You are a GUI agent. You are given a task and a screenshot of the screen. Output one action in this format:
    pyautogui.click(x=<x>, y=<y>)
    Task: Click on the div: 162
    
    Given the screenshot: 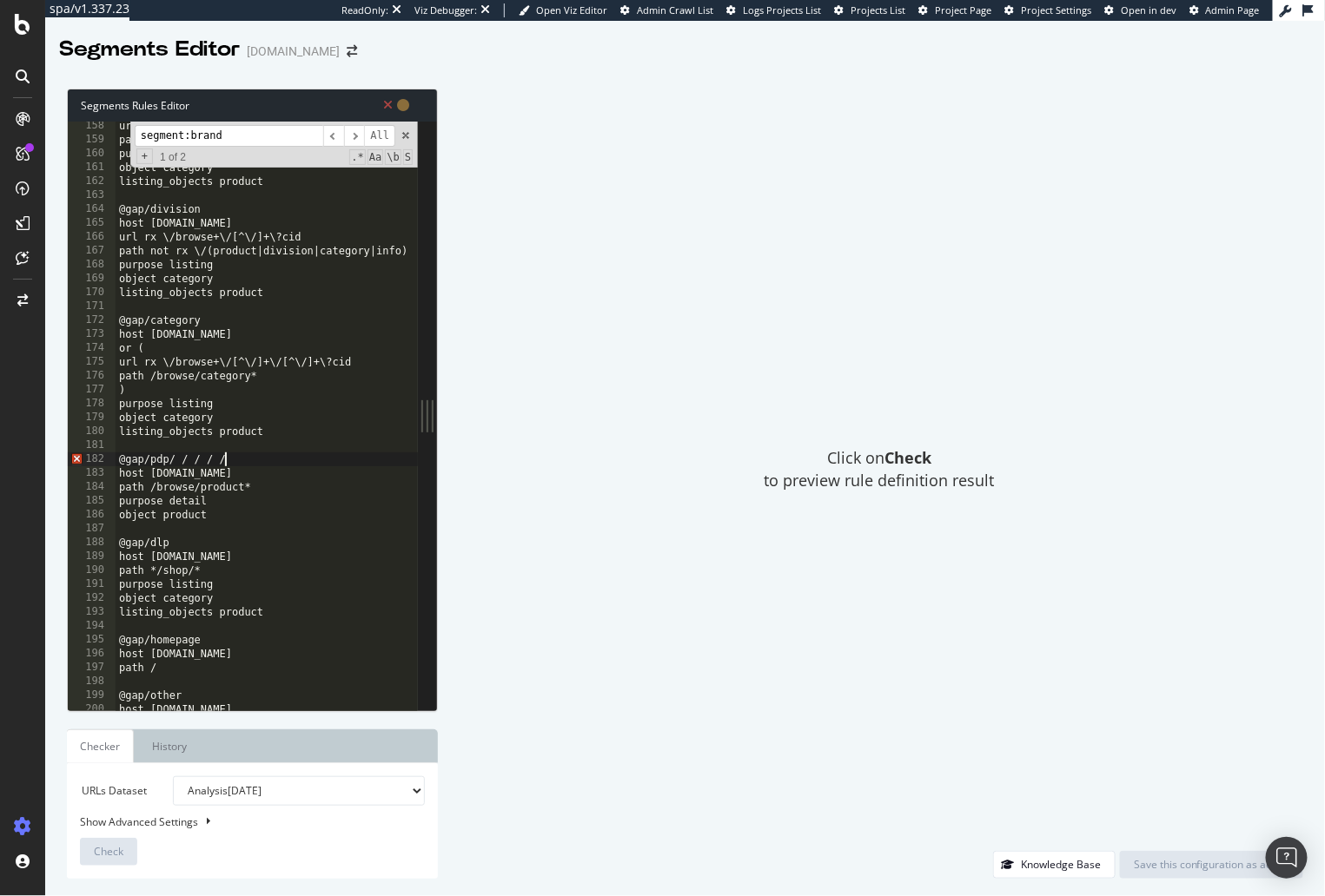 What is the action you would take?
    pyautogui.click(x=92, y=181)
    